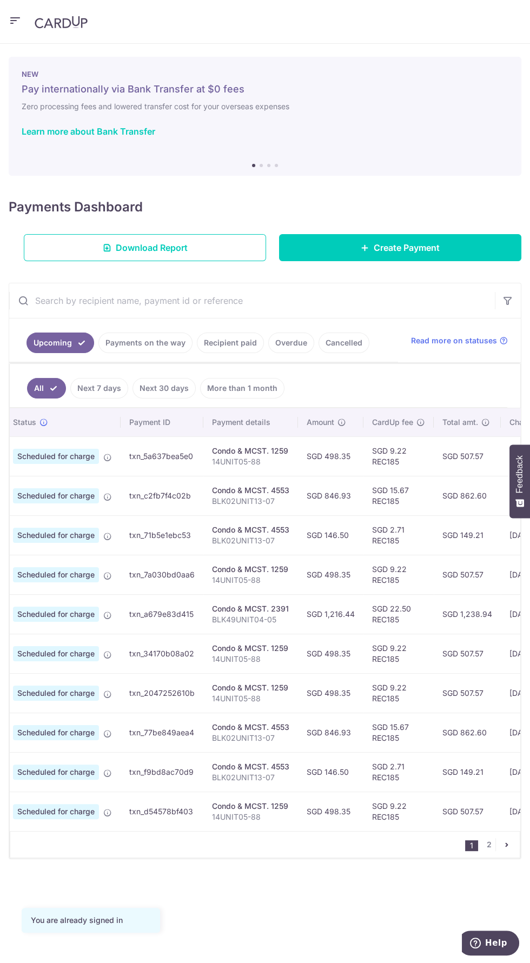 Image resolution: width=530 pixels, height=963 pixels. What do you see at coordinates (162, 653) in the screenshot?
I see `td: txn_34170b08a02` at bounding box center [162, 653].